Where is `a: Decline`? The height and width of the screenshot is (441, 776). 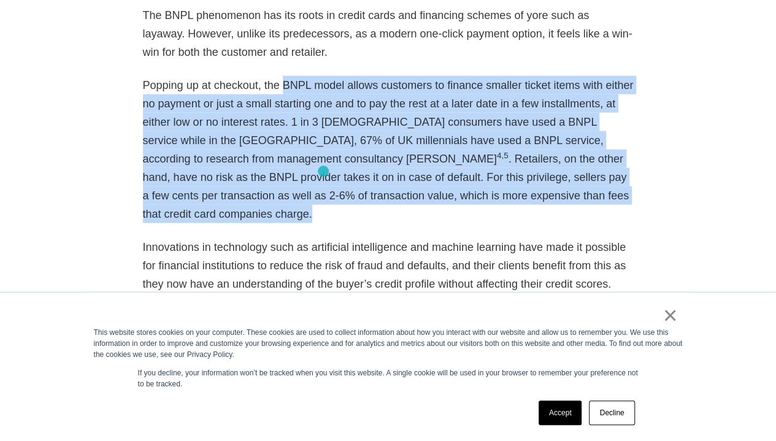
a: Decline is located at coordinates (611, 413).